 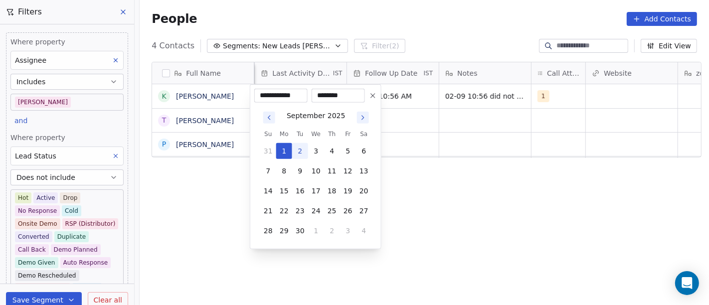 What do you see at coordinates (269, 118) in the screenshot?
I see `button: Go to previous month` at bounding box center [269, 118].